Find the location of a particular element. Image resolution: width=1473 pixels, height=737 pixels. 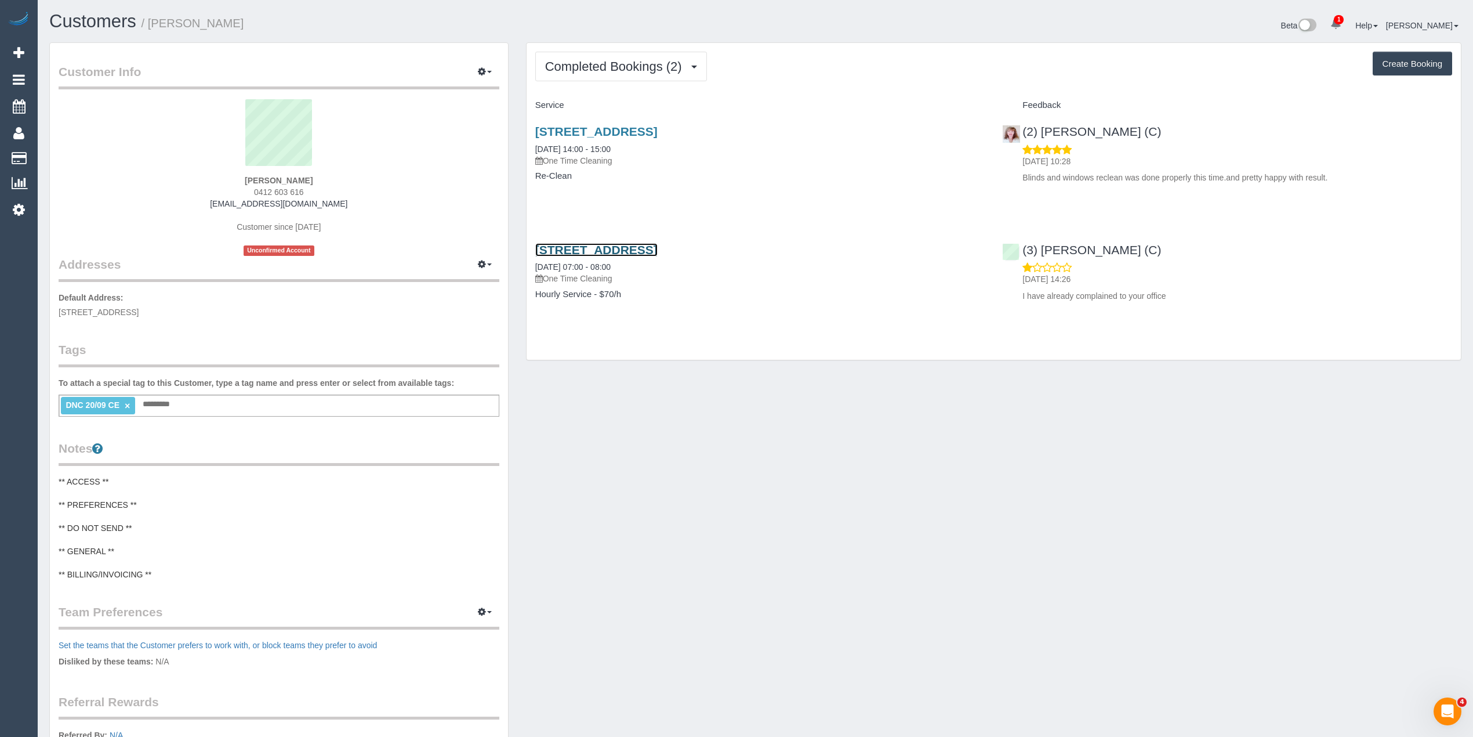

h4: Service is located at coordinates (760, 105).